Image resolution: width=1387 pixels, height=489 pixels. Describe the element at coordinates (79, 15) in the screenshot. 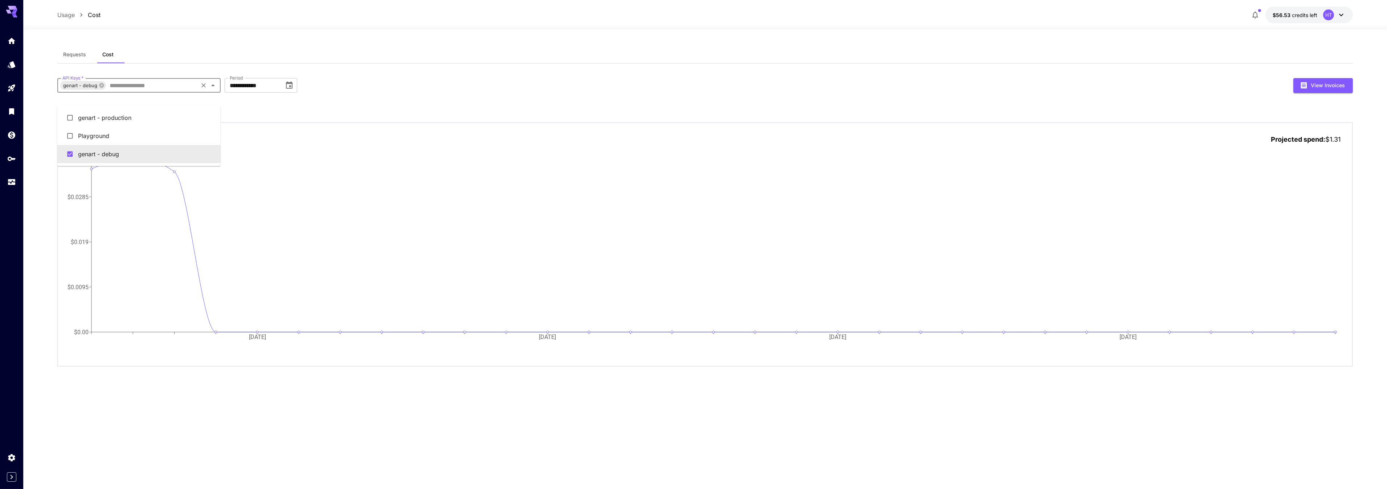

I see `nav: breadcrumb` at that location.